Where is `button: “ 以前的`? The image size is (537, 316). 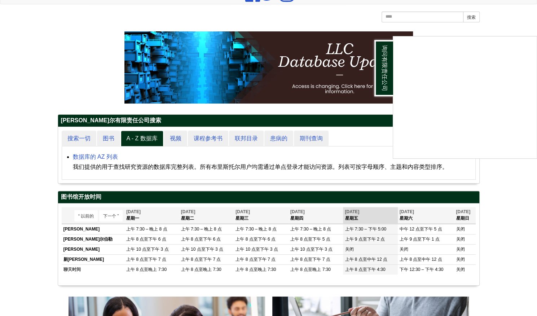 button: “ 以前的 is located at coordinates (86, 215).